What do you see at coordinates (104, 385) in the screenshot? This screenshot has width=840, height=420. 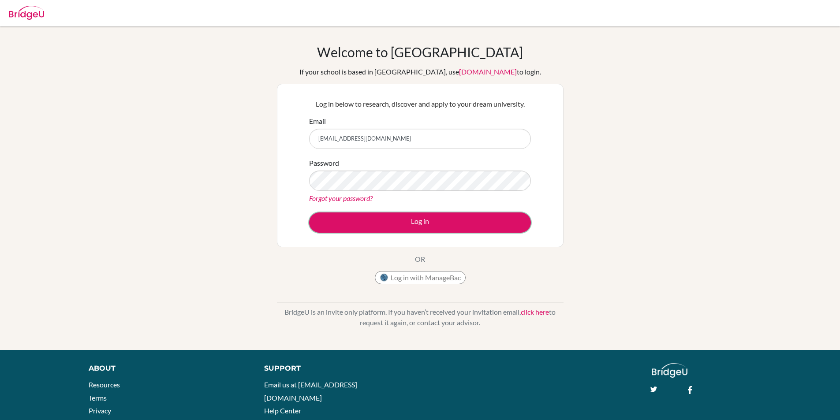 I see `a: Resources` at bounding box center [104, 385].